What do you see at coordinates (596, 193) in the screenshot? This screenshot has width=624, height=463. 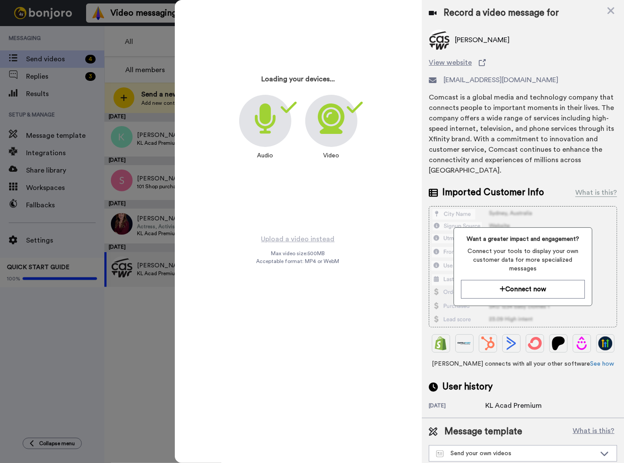 I see `div: What is this?` at bounding box center [596, 193].